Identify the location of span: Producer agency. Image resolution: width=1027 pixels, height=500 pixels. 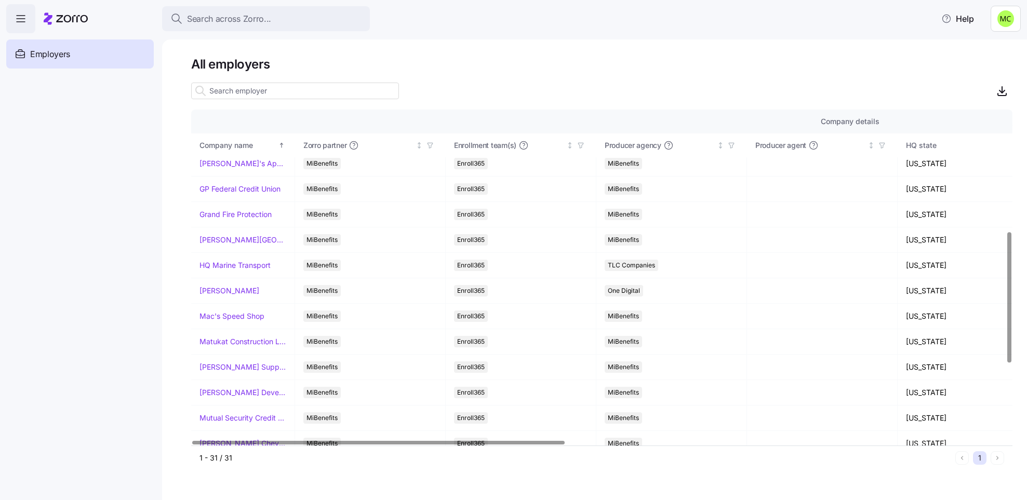
(633, 145).